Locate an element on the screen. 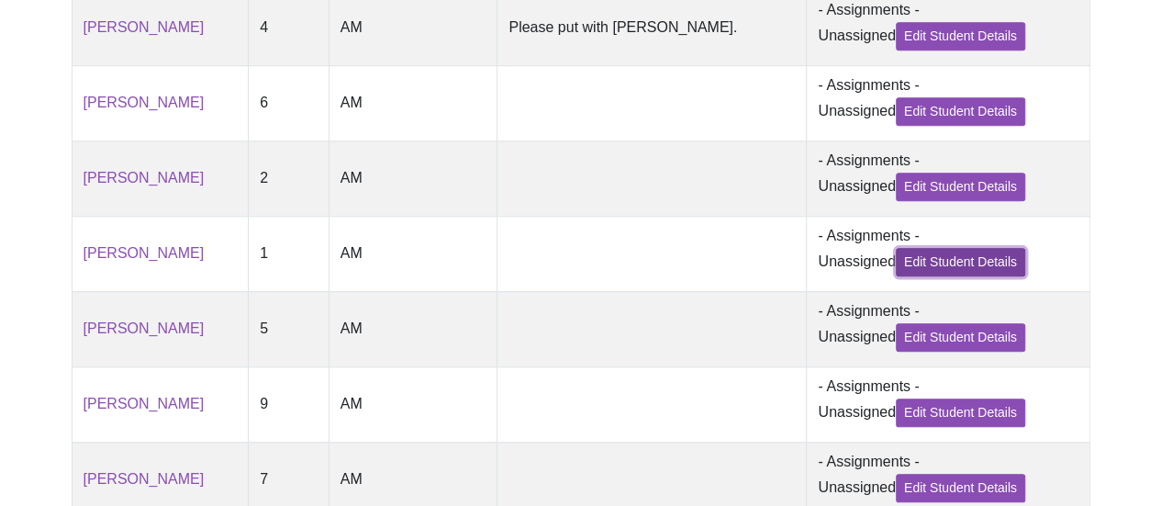  td: 9 is located at coordinates (289, 404).